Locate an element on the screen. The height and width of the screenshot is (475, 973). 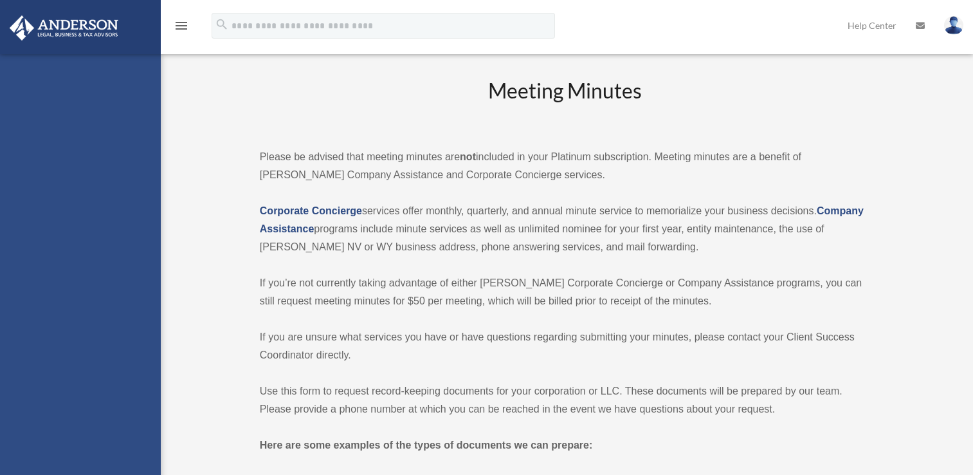
p: Please be advised that meeting minutes are included in your Platinum subscription. Meeting minute... is located at coordinates (565, 166).